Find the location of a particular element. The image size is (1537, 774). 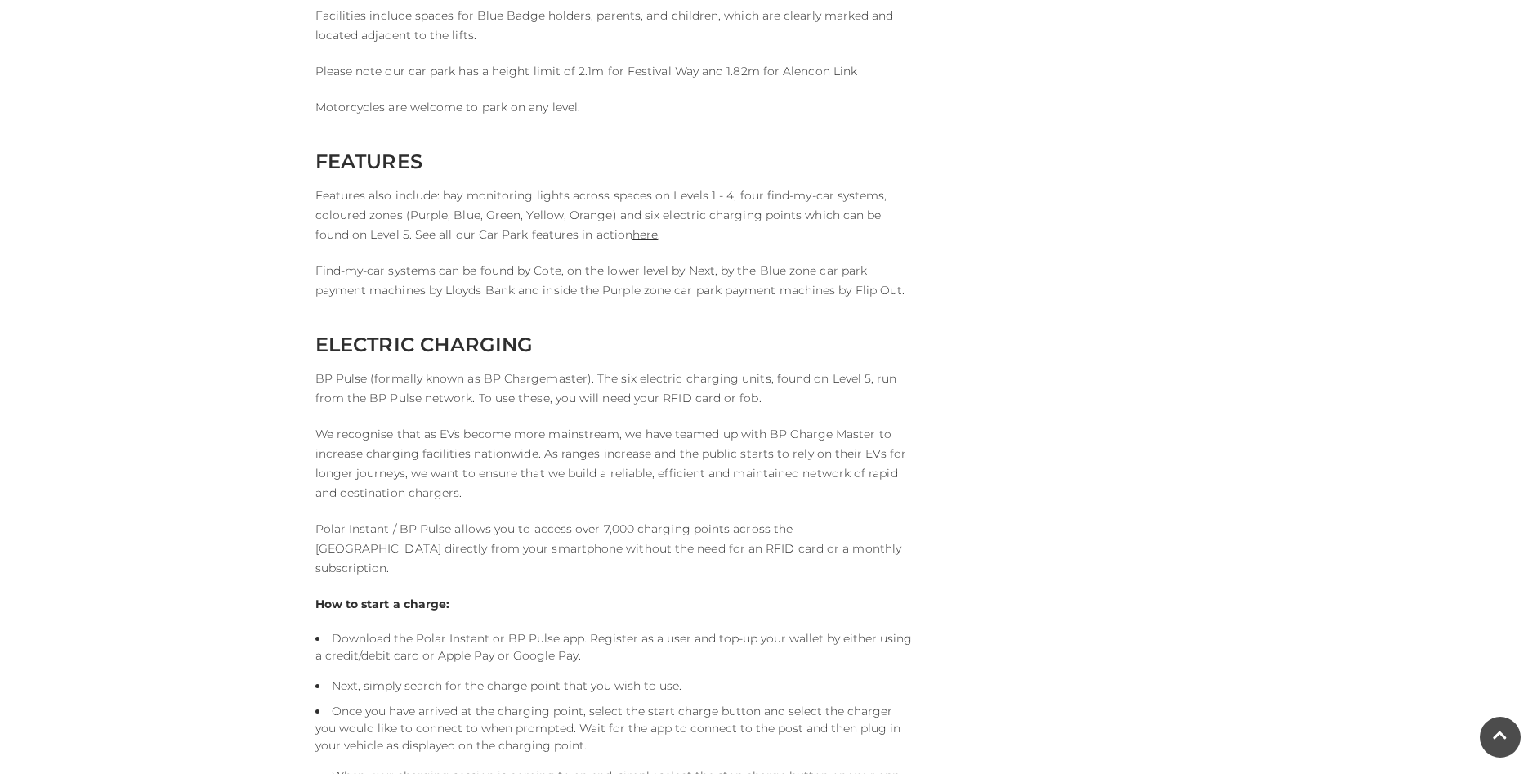

p: Features also include: bay monitoring lights across spaces on Levels 1 - 4, four find-my-car syst... is located at coordinates (614, 215).